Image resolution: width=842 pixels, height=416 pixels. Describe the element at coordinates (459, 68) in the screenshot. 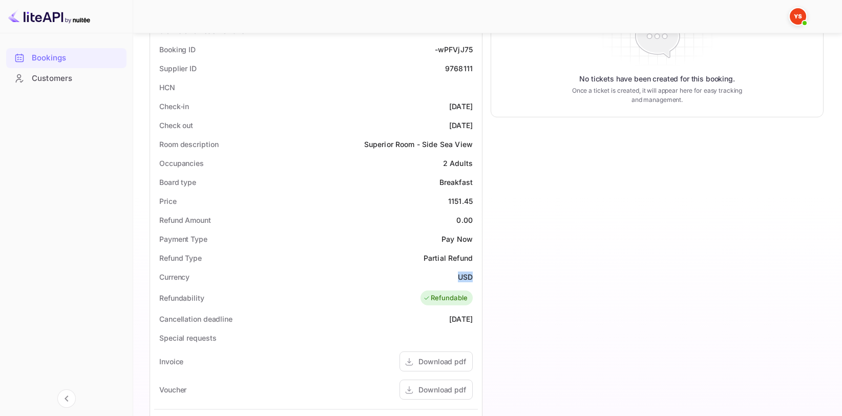

I see `div: 9768111` at that location.